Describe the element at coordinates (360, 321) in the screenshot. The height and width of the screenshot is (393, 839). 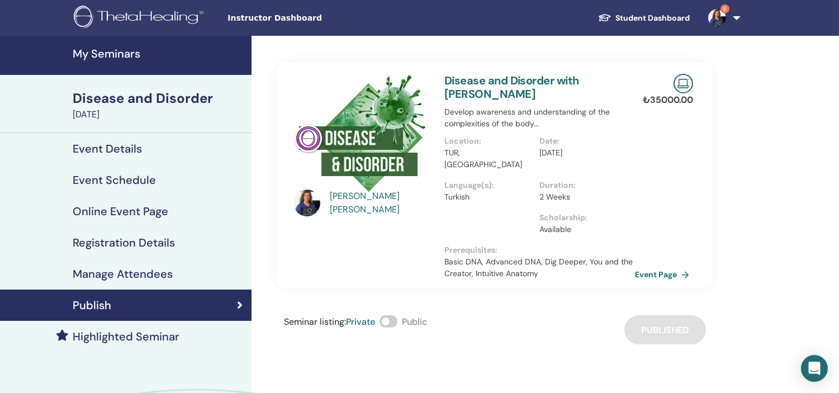
I see `span: Private` at that location.